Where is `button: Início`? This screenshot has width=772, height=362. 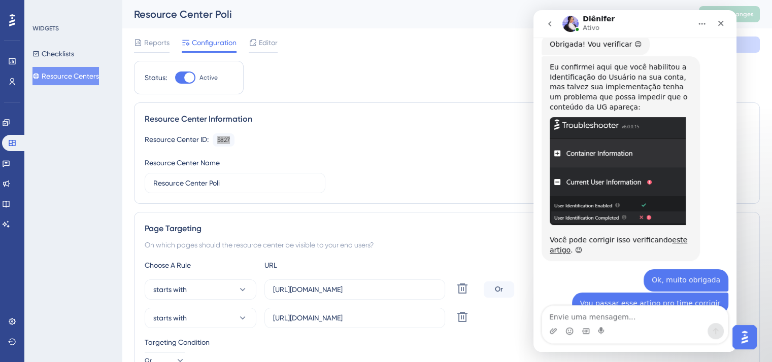 button: Início is located at coordinates (168, 14).